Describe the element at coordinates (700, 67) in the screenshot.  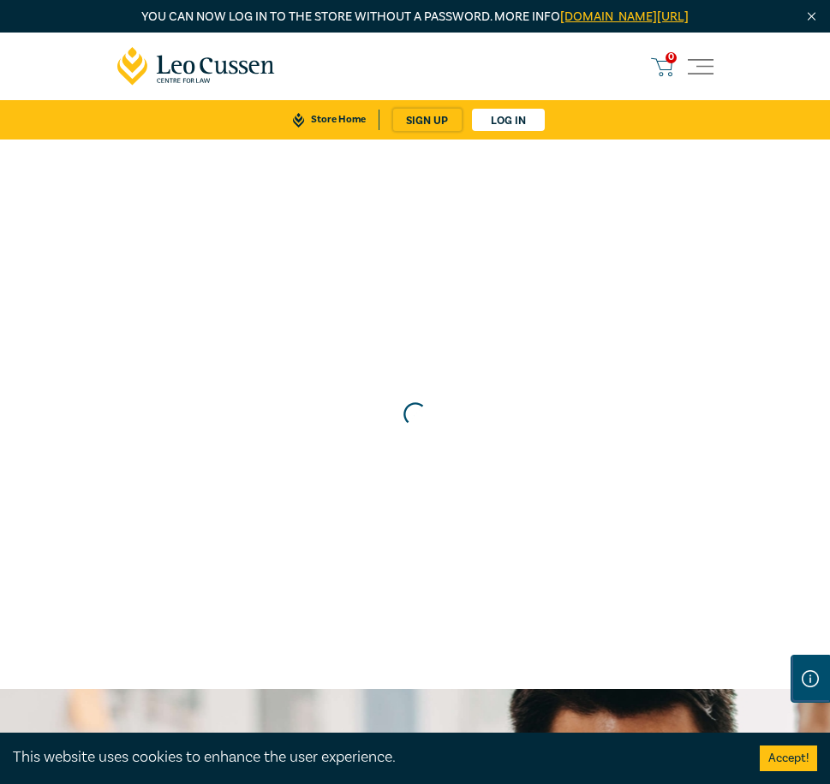
I see `button: Toggle navigation` at that location.